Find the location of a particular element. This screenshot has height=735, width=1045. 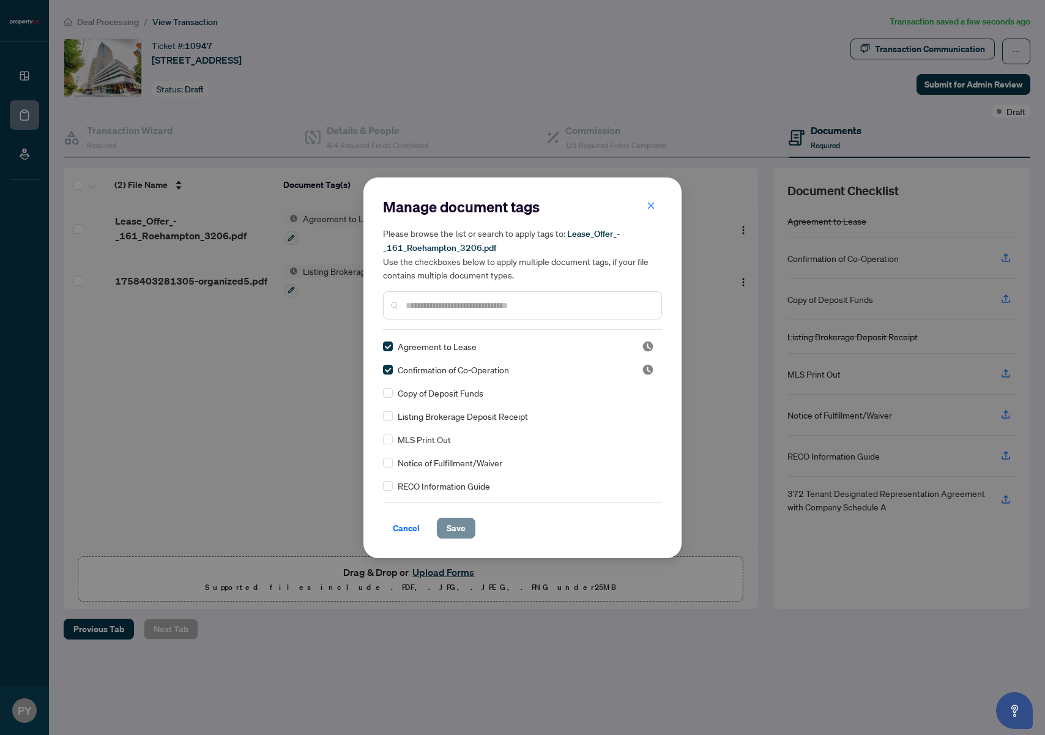

span: RECO Information Guide is located at coordinates (444, 486).